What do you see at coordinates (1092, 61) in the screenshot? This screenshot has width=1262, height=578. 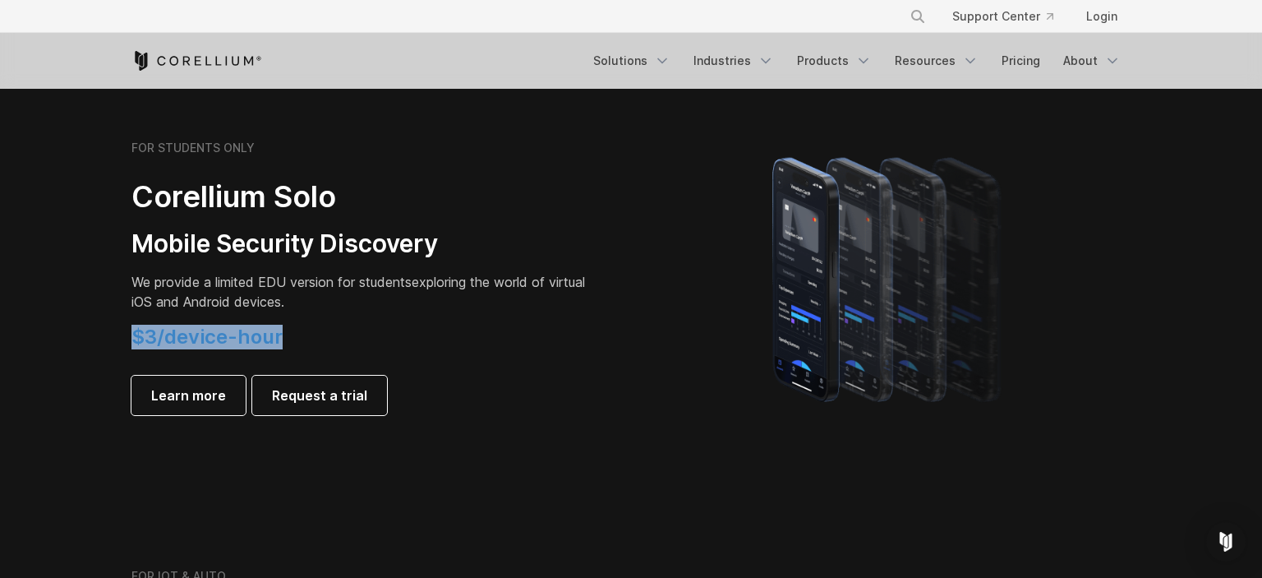 I see `a: About` at bounding box center [1092, 61].